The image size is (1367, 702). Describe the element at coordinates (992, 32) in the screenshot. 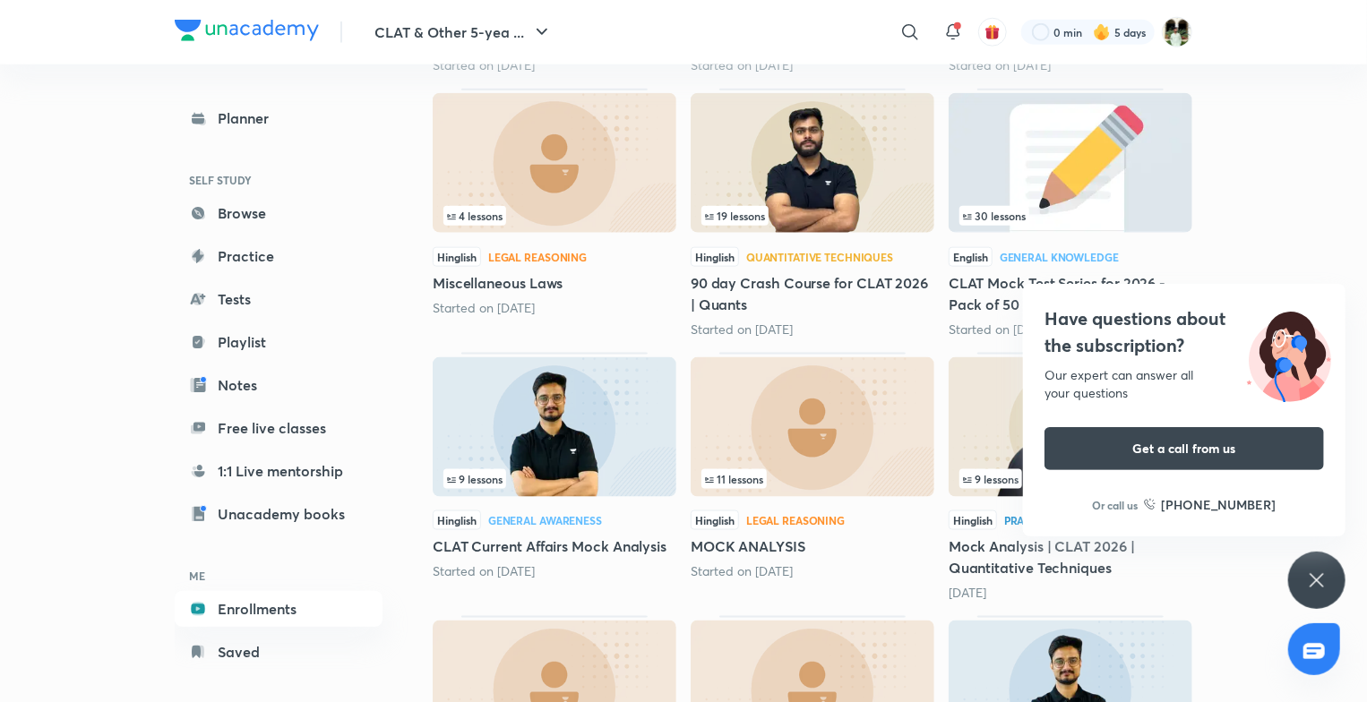

I see `img: avatar` at that location.